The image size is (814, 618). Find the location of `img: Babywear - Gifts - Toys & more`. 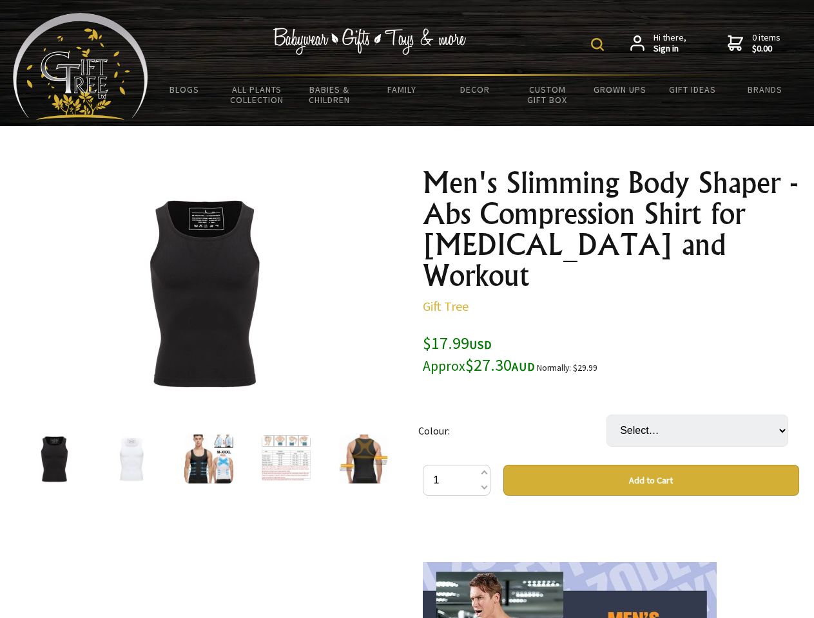

img: Babywear - Gifts - Toys & more is located at coordinates (370, 41).